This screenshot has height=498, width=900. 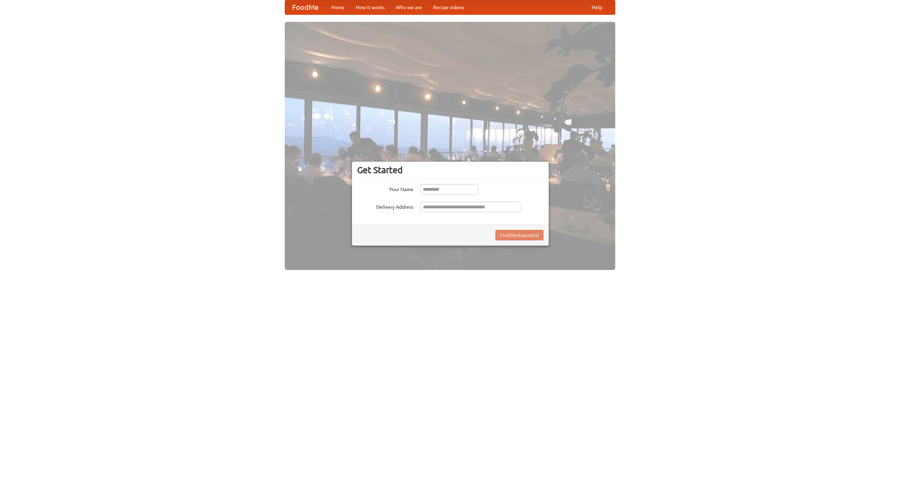 I want to click on button: Find Restaurants!, so click(x=519, y=235).